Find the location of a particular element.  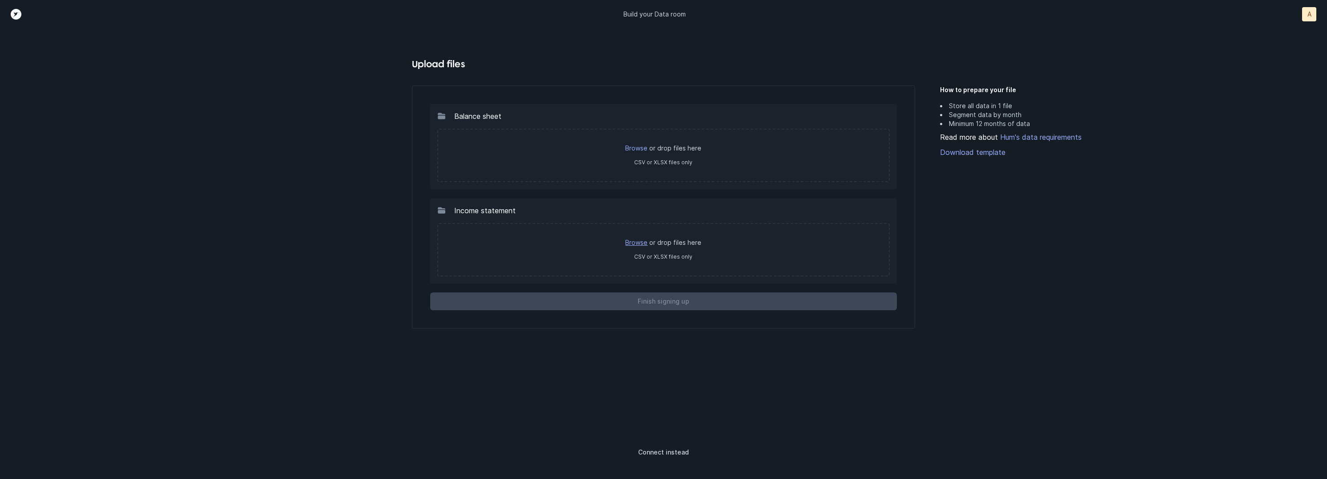

p: Build your Data room is located at coordinates (655, 14).